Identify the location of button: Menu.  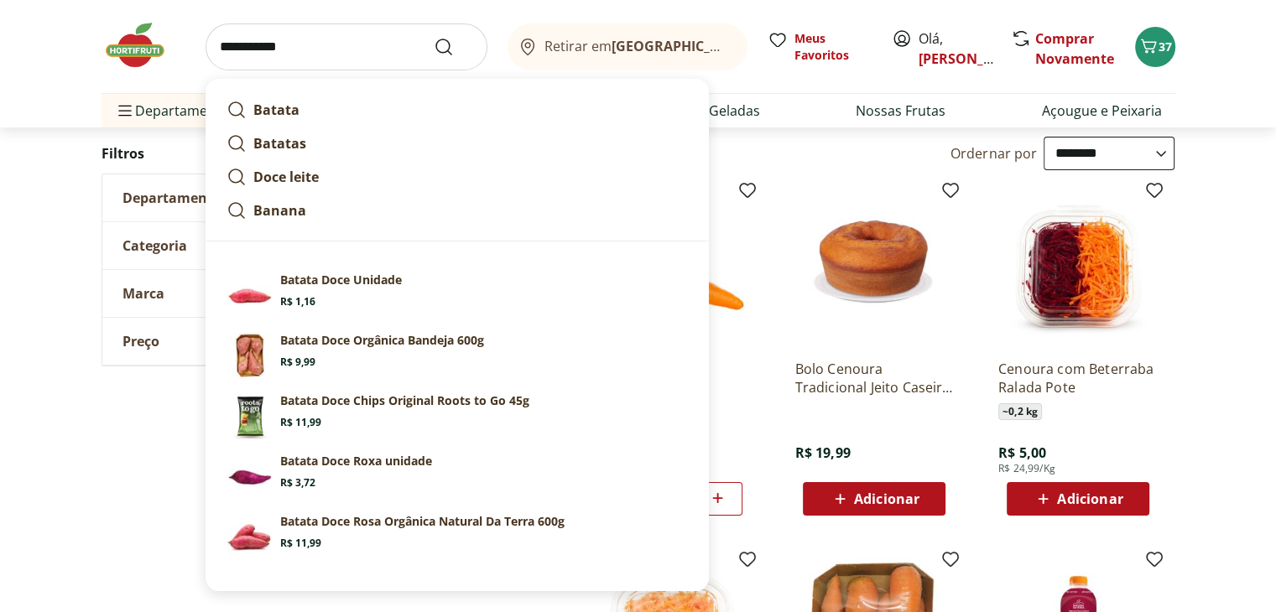
(125, 111).